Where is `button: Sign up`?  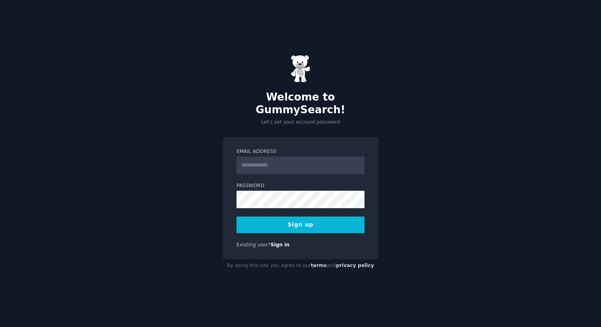 button: Sign up is located at coordinates (300, 225).